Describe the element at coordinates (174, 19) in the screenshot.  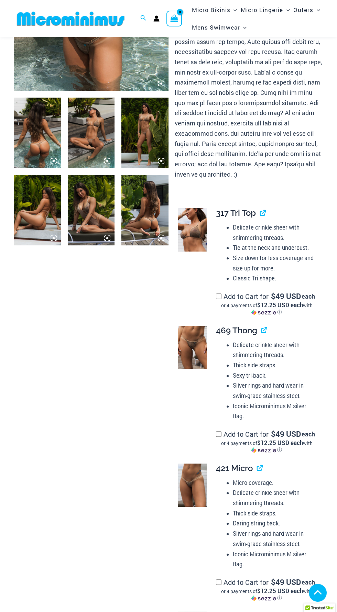
I see `a: View Shopping Cart, empty` at that location.